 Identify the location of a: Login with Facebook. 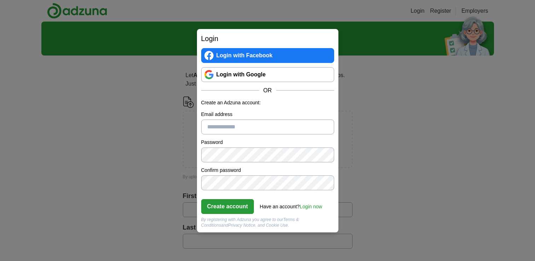
(268, 56).